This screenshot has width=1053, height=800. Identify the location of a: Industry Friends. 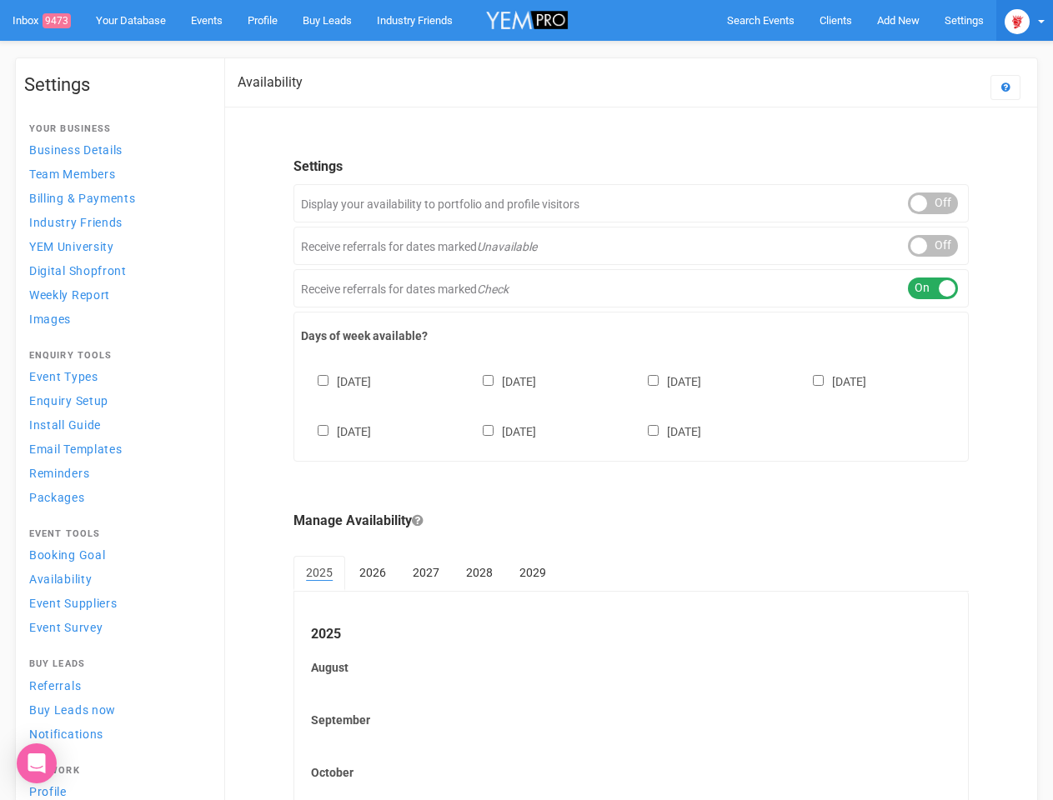
(116, 222).